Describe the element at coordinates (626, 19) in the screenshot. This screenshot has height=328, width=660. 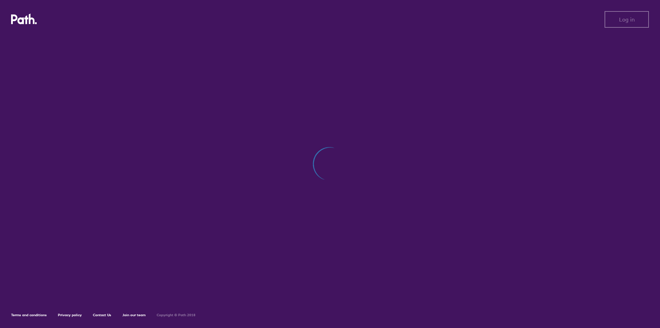
I see `span: Log in` at that location.